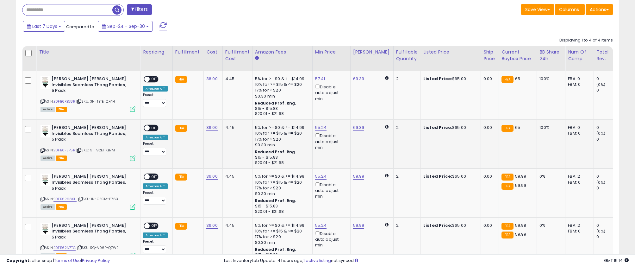 The width and height of the screenshot is (635, 267). What do you see at coordinates (96, 260) in the screenshot?
I see `a: Privacy Policy` at bounding box center [96, 260].